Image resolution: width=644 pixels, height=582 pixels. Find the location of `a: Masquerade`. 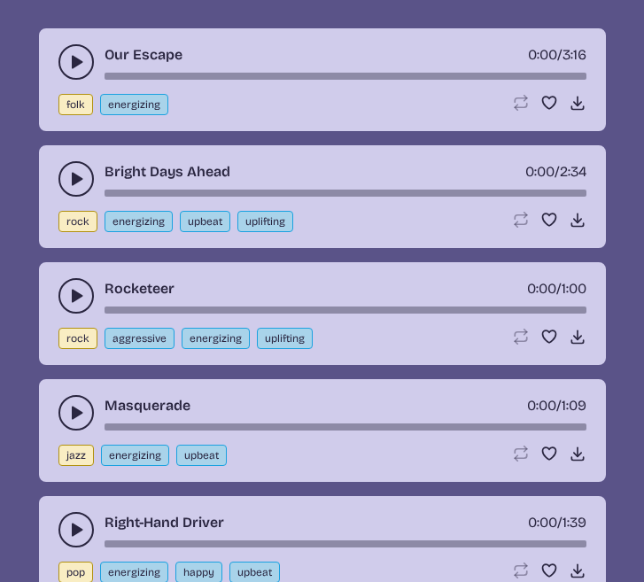

a: Masquerade is located at coordinates (147, 405).